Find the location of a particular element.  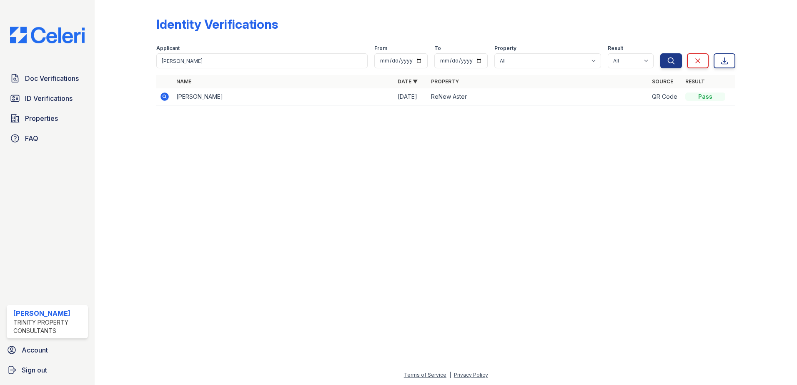

a: Source is located at coordinates (662, 81).